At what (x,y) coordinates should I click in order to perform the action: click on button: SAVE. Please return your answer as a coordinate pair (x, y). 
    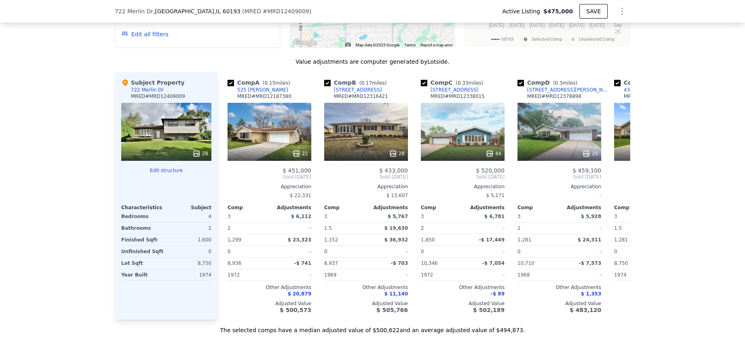
    Looking at the image, I should click on (594, 11).